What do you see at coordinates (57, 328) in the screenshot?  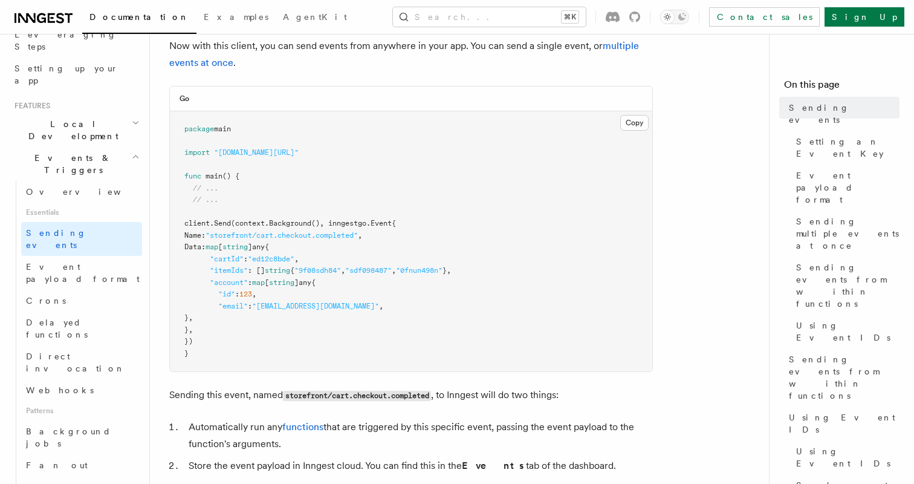 I see `span: Delayed functions` at bounding box center [57, 328].